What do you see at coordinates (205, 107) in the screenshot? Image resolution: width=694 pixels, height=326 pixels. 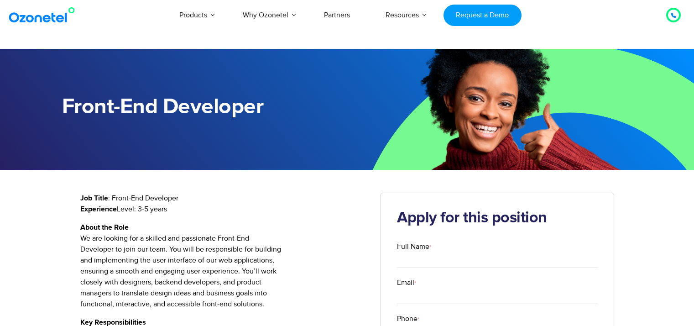 I see `h1: Front-End Developer` at bounding box center [205, 107].